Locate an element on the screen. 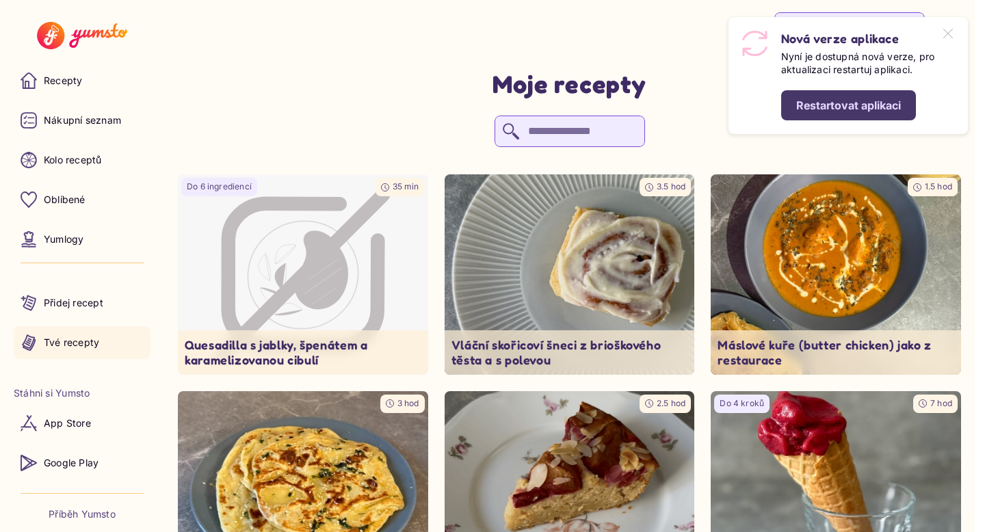 This screenshot has height=532, width=985. p: Do 6 ingrediencí is located at coordinates (219, 187).